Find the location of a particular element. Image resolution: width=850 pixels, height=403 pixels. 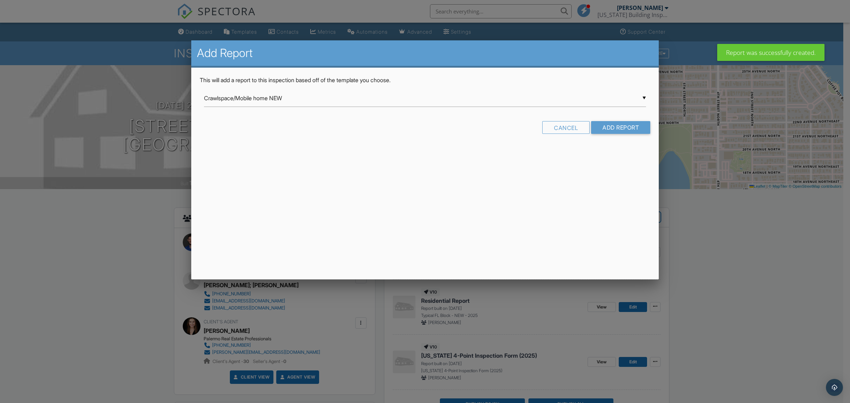

div: Open Intercom Messenger is located at coordinates (834, 387).